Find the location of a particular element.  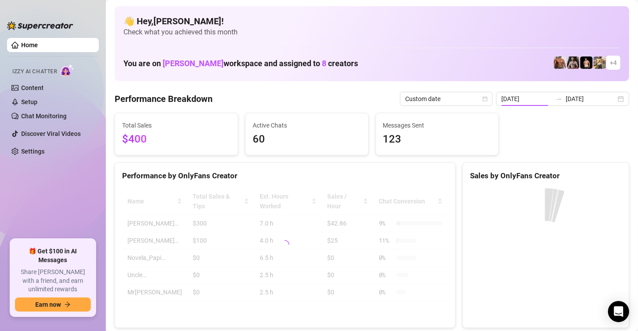

span: 123 is located at coordinates (437, 139).